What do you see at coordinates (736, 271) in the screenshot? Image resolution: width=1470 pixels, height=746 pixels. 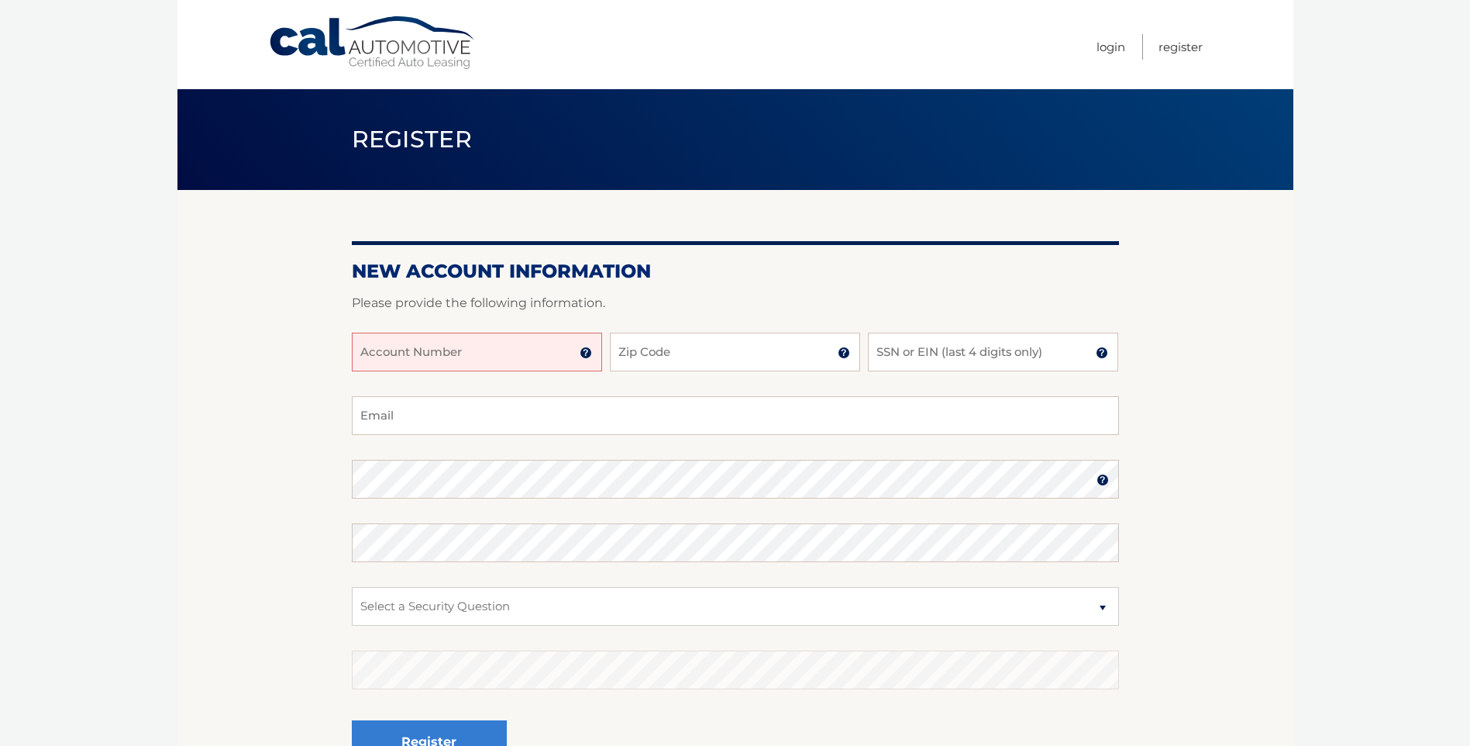 I see `h2: New Account Information` at bounding box center [736, 271].